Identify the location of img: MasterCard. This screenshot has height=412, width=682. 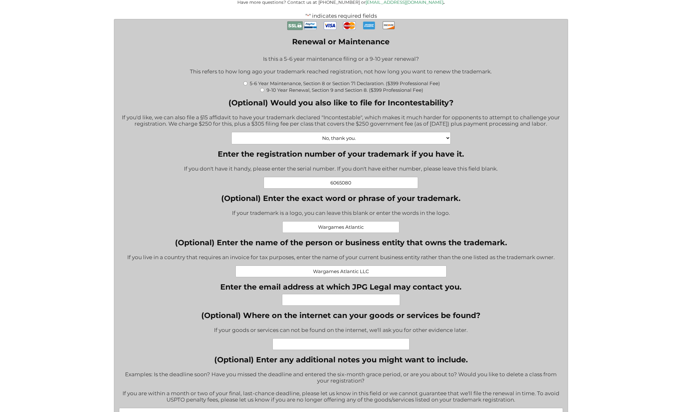
(350, 26).